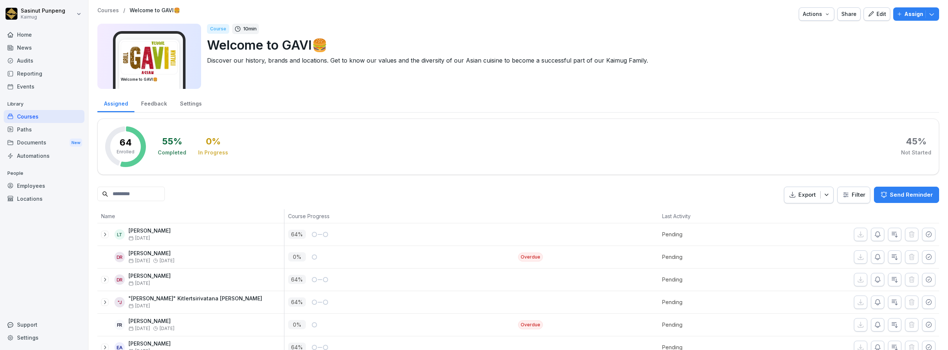 This screenshot has height=350, width=948. What do you see at coordinates (717, 216) in the screenshot?
I see `p: Last Activity` at bounding box center [717, 216].